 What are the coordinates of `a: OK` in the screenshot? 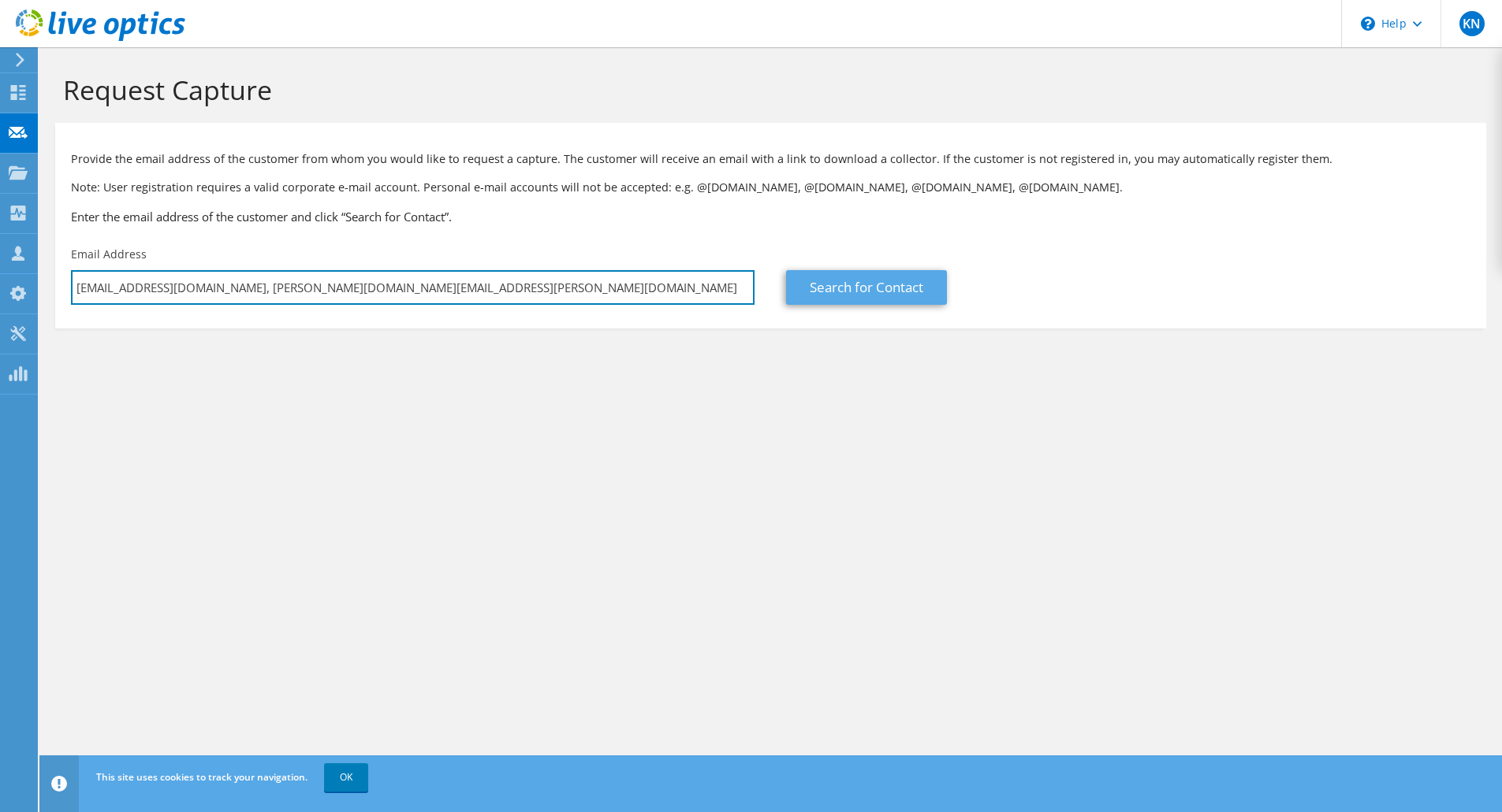 It's located at (346, 777).